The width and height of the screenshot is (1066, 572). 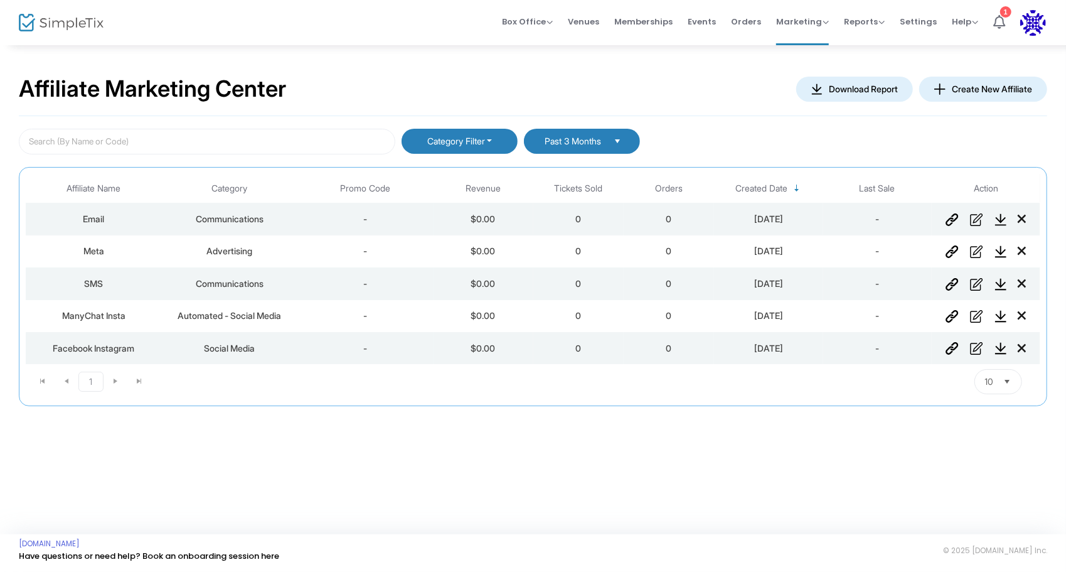 What do you see at coordinates (965, 21) in the screenshot?
I see `span: Help` at bounding box center [965, 21].